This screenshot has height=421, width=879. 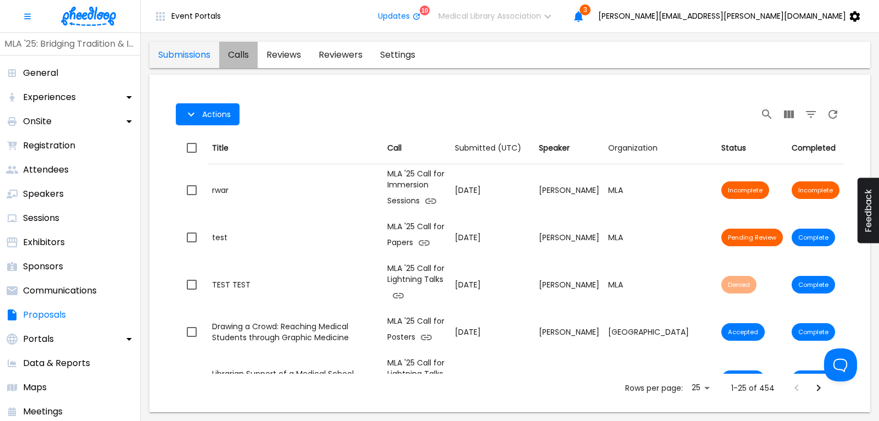 What do you see at coordinates (184, 55) in the screenshot?
I see `a: proposals-tab-submissions` at bounding box center [184, 55].